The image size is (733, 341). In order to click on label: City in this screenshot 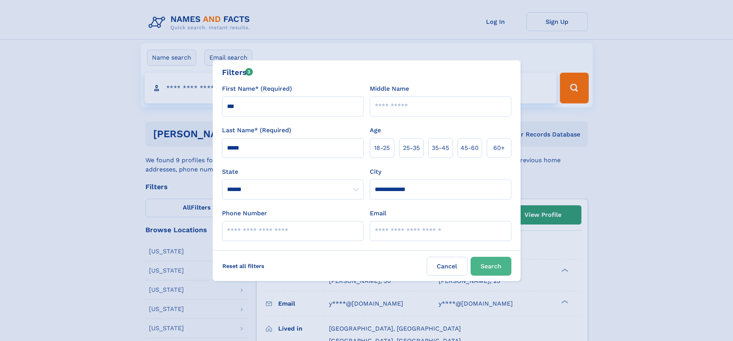, I will do `click(376, 172)`.